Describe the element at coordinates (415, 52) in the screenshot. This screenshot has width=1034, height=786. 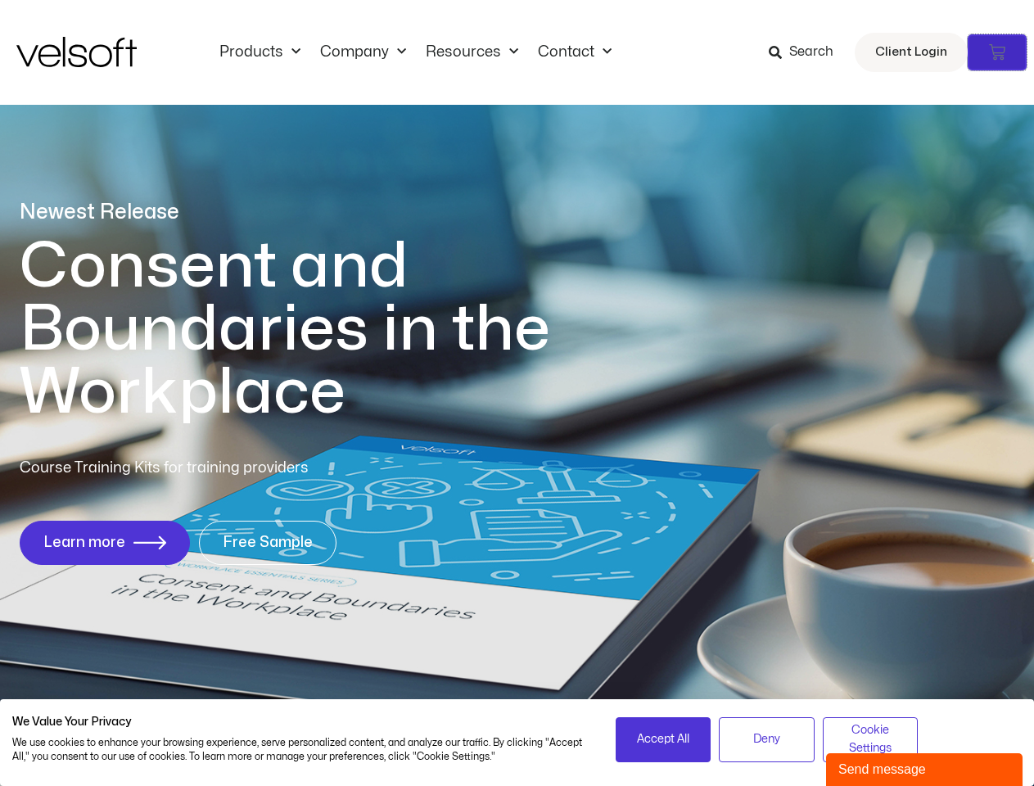
I see `nav: Menu` at that location.